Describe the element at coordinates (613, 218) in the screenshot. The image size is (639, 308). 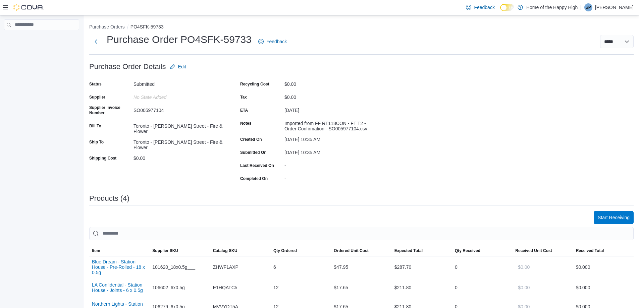
I see `span: Start Receiving` at that location.